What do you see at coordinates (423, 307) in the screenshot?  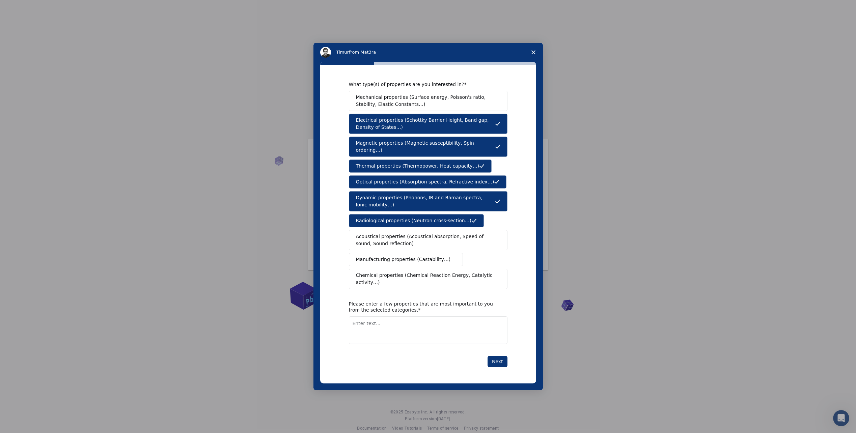 I see `div: Please enter a few properties that are most important to you from the selected categories.` at bounding box center [423, 307].